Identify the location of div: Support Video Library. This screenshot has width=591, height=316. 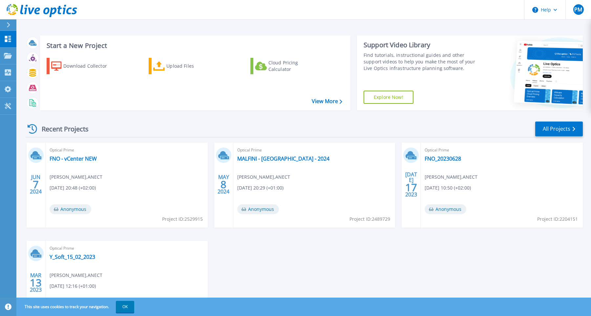
(421, 45).